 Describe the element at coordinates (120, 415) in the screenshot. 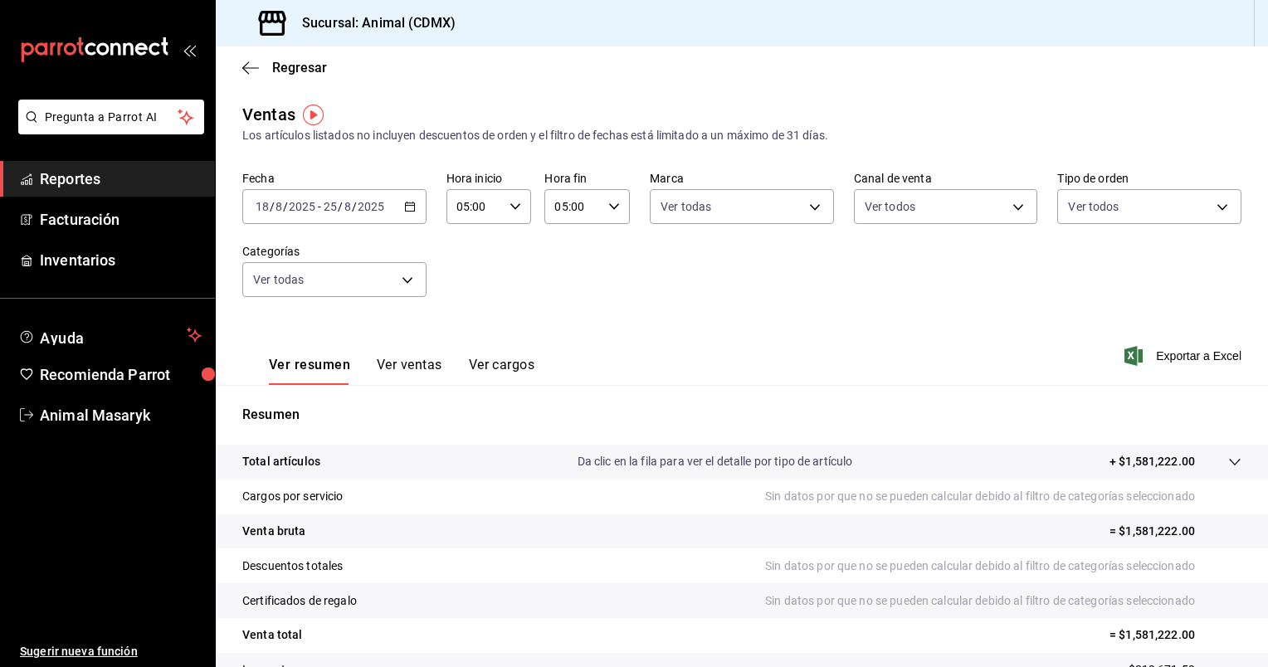

I see `span: Animal Masaryk` at that location.